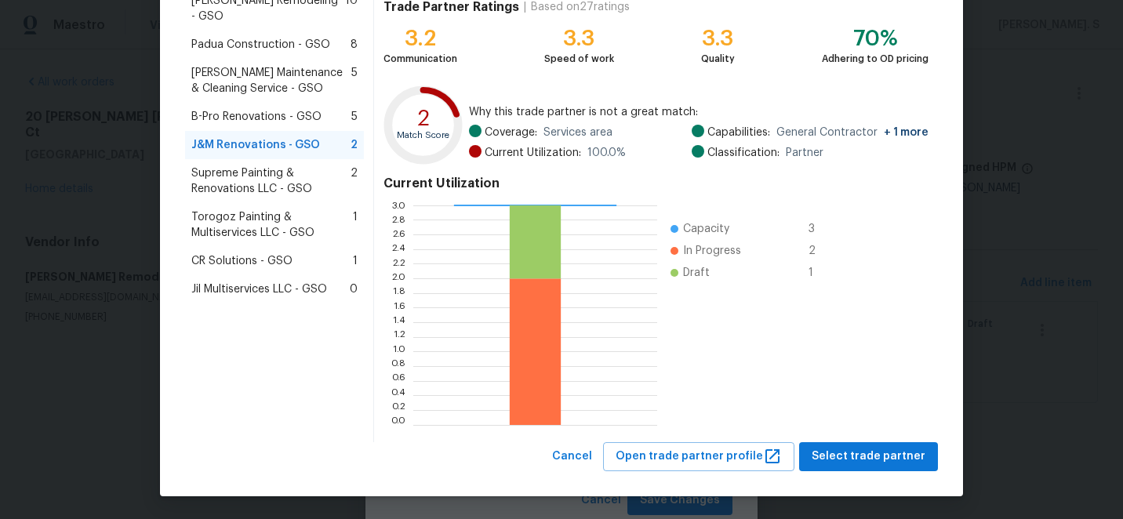  Describe the element at coordinates (868, 457) in the screenshot. I see `button: Select trade partner` at that location.